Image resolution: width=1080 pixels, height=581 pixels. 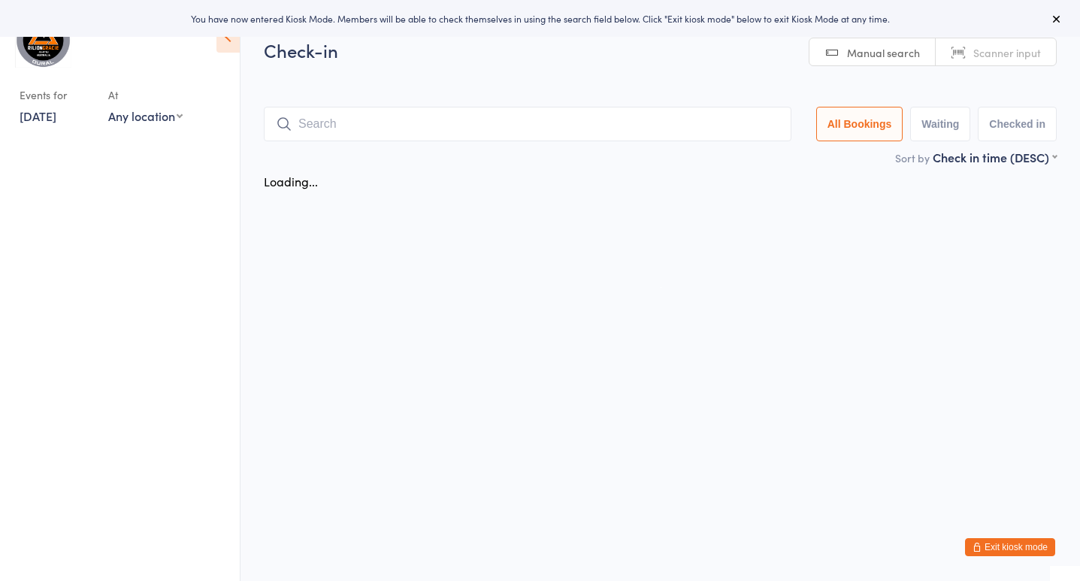 What do you see at coordinates (540, 18) in the screenshot?
I see `div: You have now entered Kiosk Mode. Members will be able to check themselves in using the search fie...` at bounding box center [540, 18].